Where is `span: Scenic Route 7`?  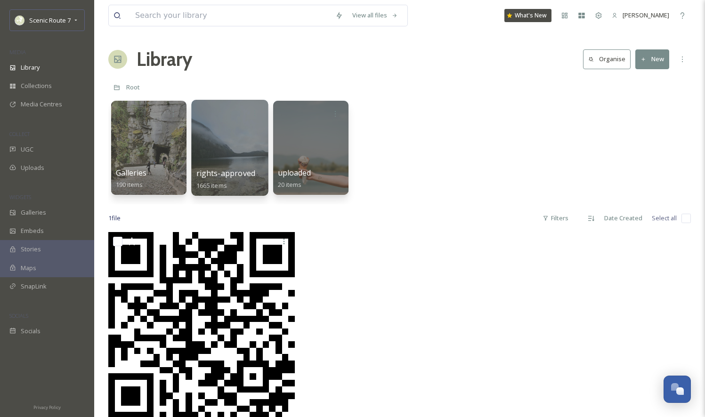 span: Scenic Route 7 is located at coordinates (50, 20).